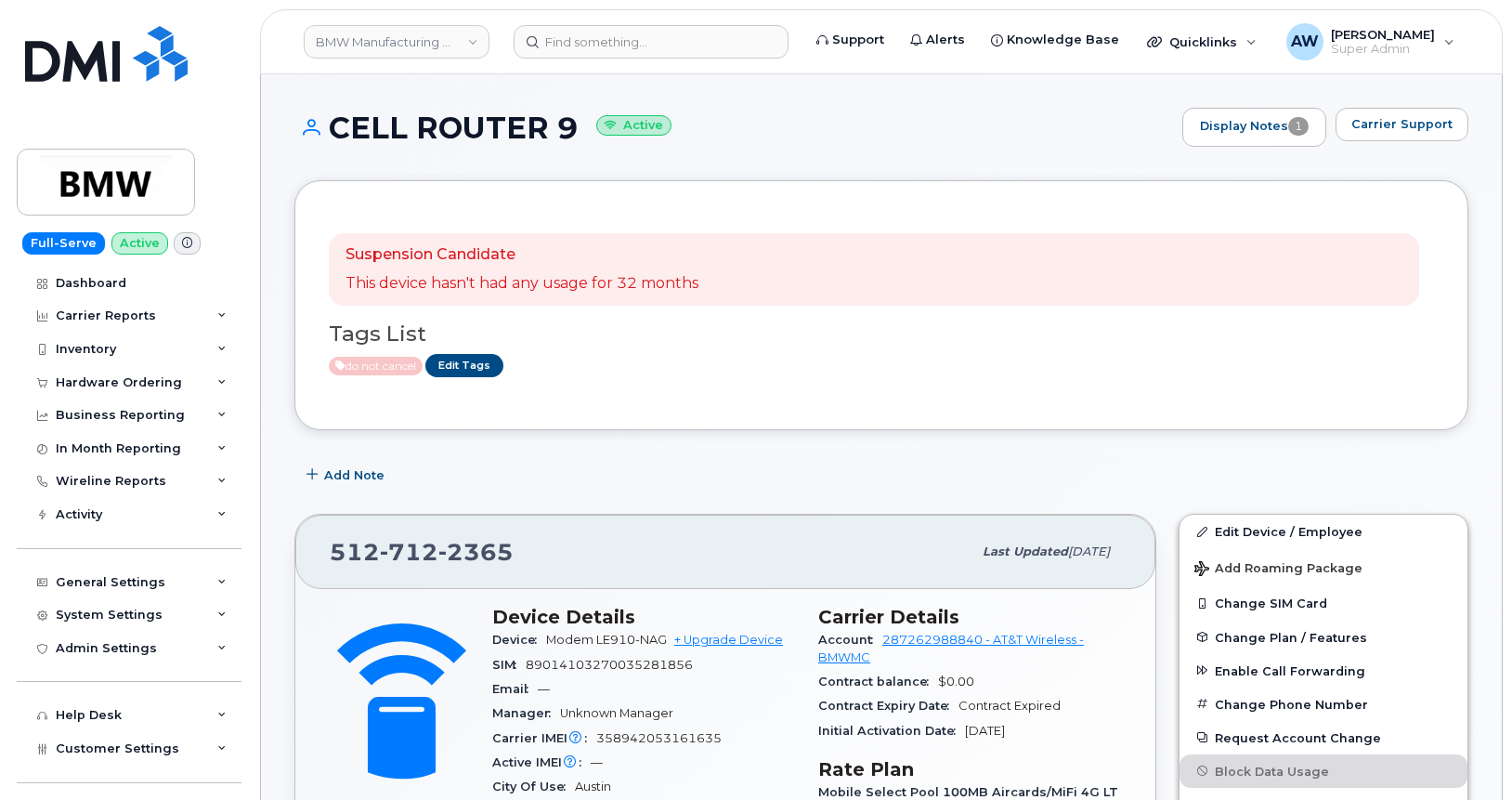 This screenshot has width=1512, height=800. Describe the element at coordinates (970, 617) in the screenshot. I see `h3: Carrier Details` at that location.